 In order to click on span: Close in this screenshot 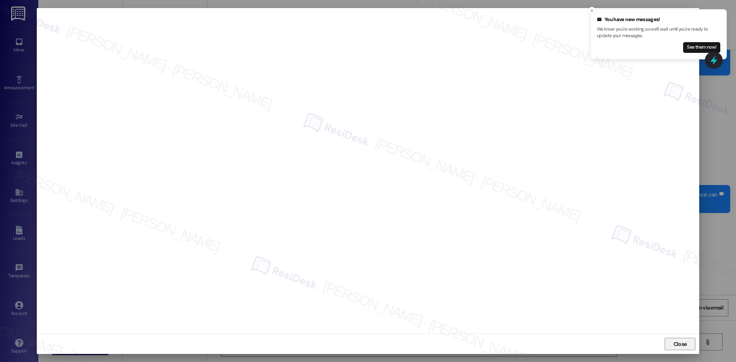, I will do `click(680, 344)`.